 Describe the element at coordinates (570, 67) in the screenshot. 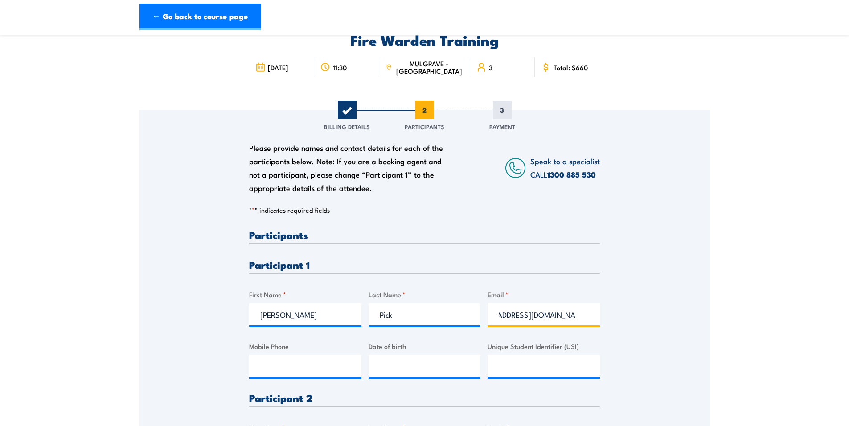

I see `span: Total: $660` at that location.